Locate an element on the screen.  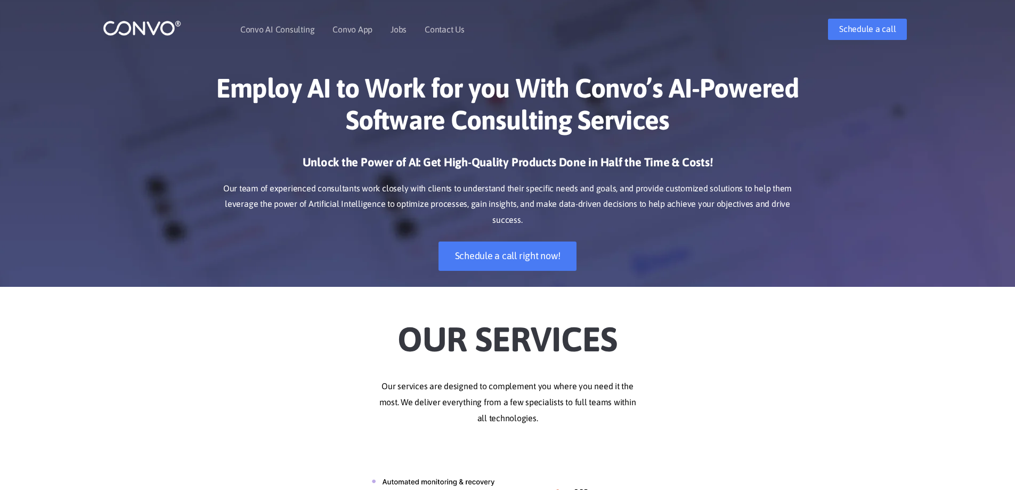
a: Convo AI Consulting is located at coordinates (277, 29).